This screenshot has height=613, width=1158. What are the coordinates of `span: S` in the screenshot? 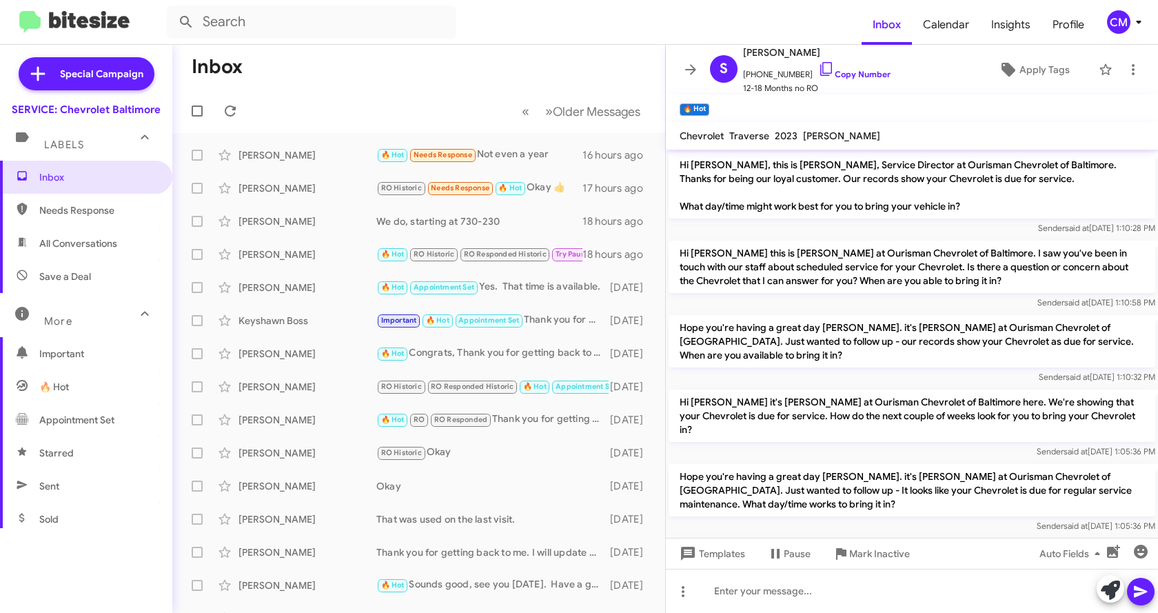 It's located at (723, 69).